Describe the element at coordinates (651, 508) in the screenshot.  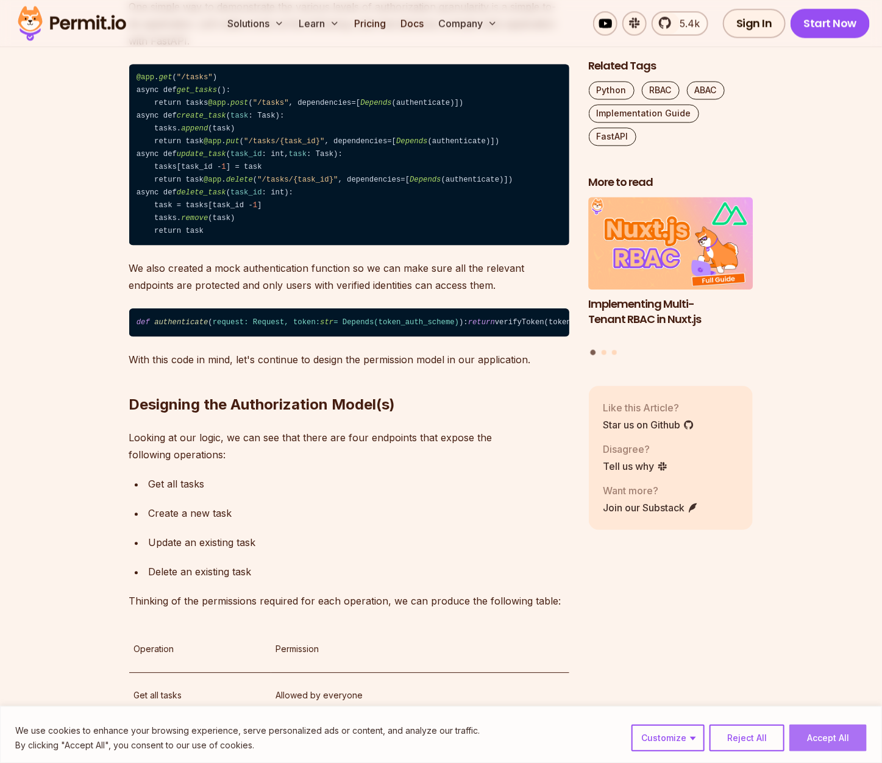
I see `a: Join our Substack` at that location.